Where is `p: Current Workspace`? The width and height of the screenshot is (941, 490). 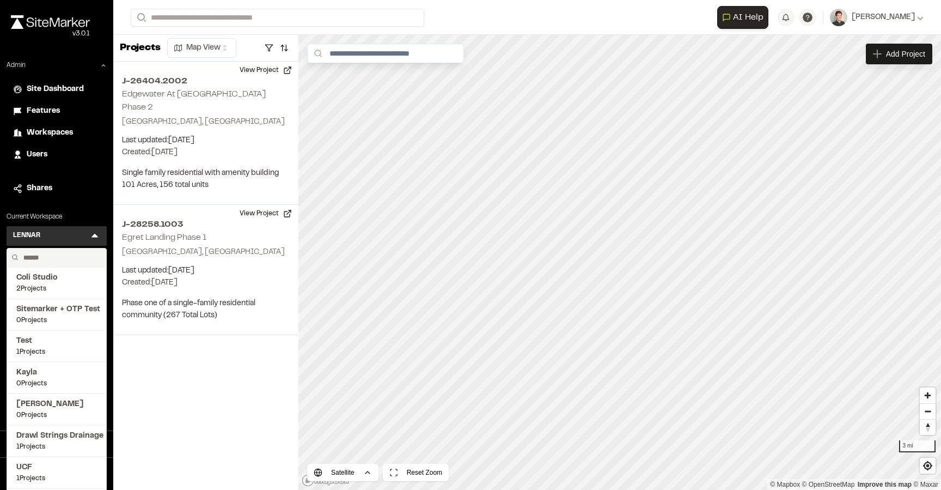
p: Current Workspace is located at coordinates (57, 217).